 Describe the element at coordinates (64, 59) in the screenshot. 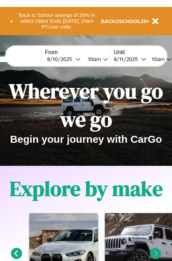

I see `button: 8/10/2025` at that location.